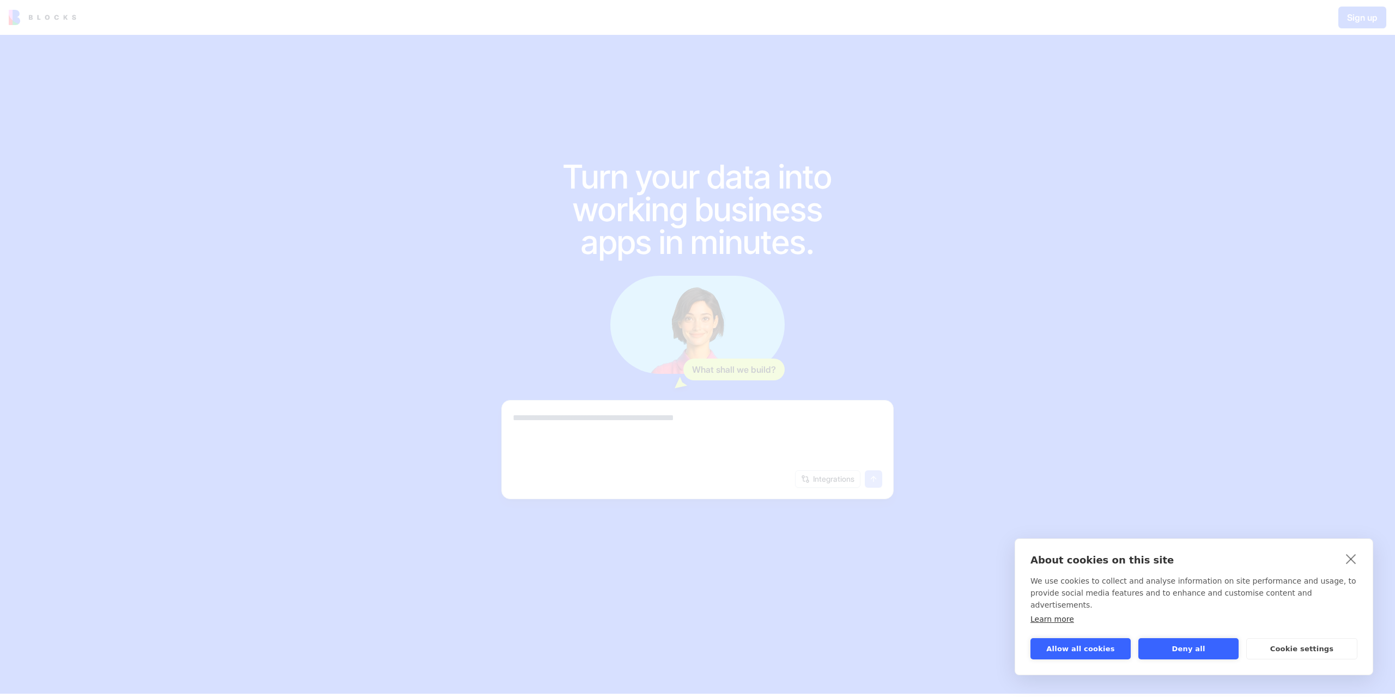 The width and height of the screenshot is (1395, 697). Describe the element at coordinates (1194, 593) in the screenshot. I see `p: We use cookies to collect and analyse information on site performance and usage, to provide socia...` at that location.